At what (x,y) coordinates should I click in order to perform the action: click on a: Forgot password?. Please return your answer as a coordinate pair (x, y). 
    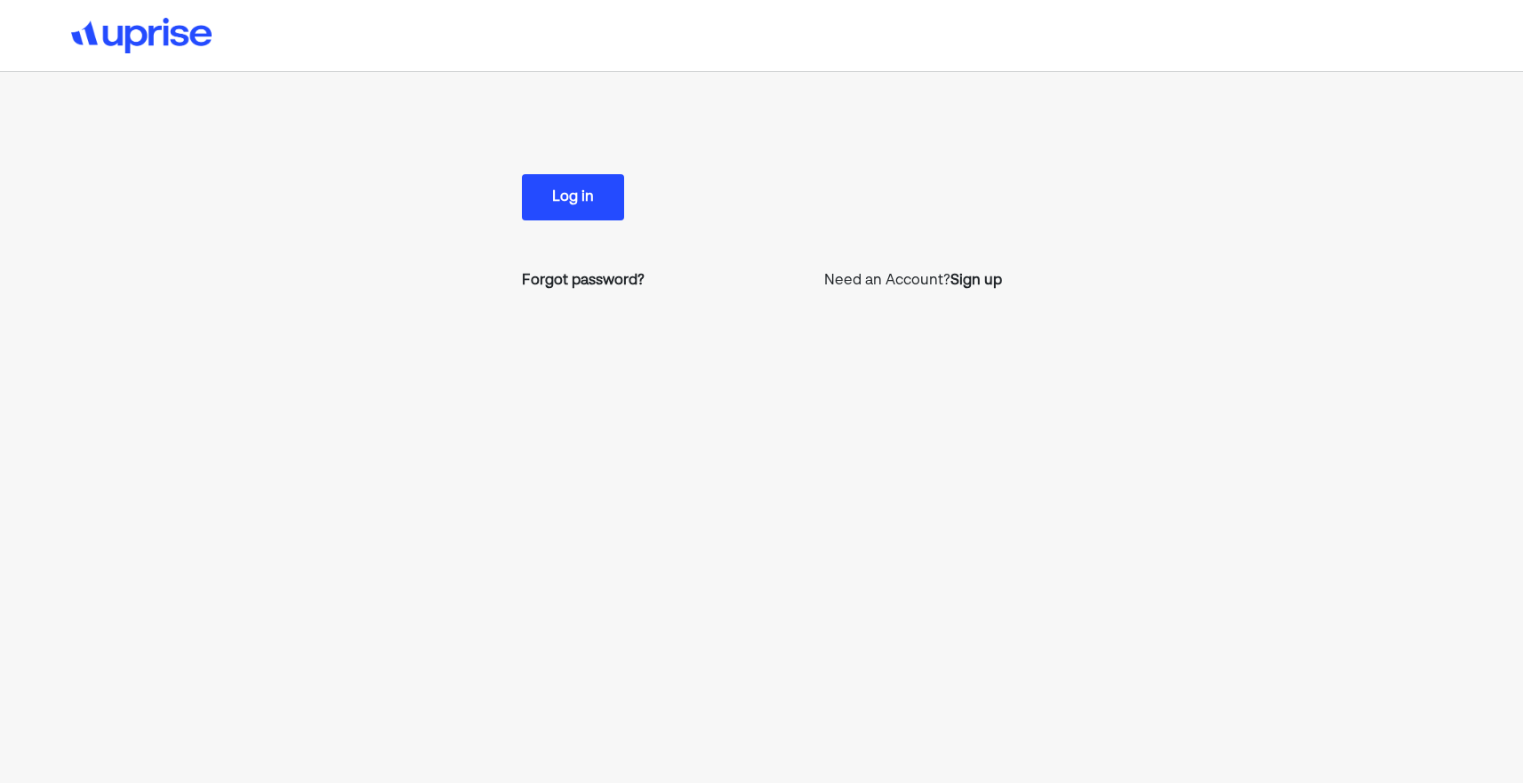
    Looking at the image, I should click on (583, 281).